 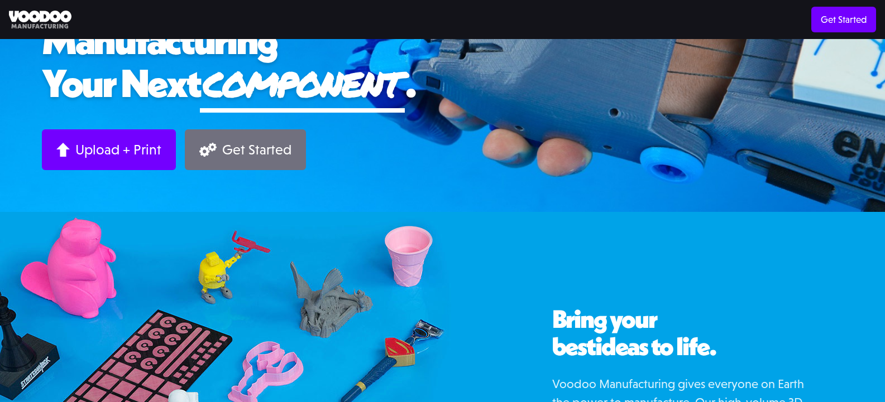 I want to click on div: Get Started, so click(x=257, y=150).